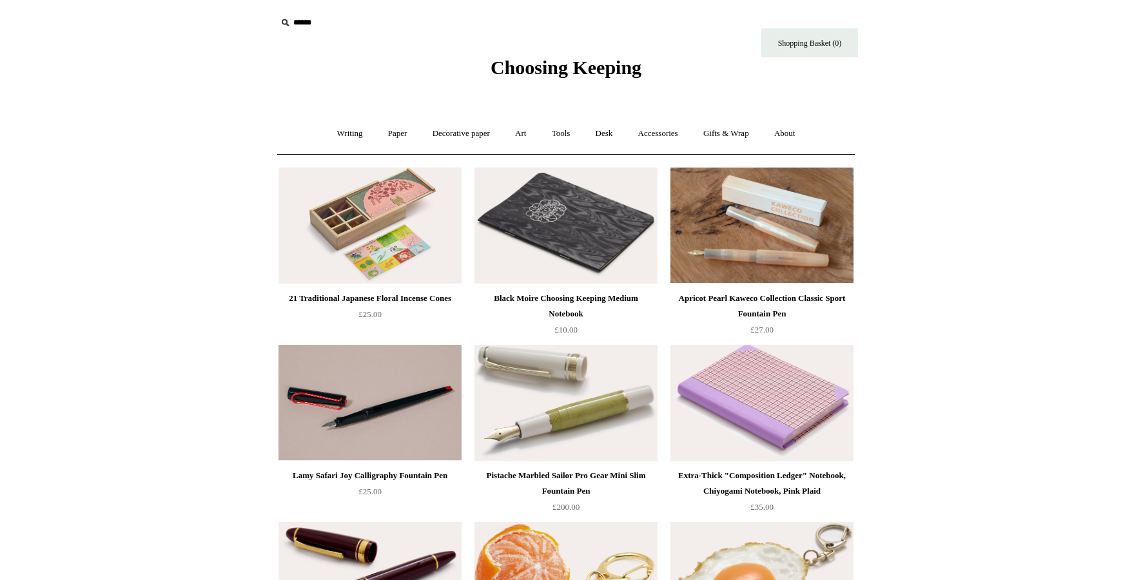 This screenshot has height=580, width=1132. Describe the element at coordinates (658, 133) in the screenshot. I see `a: Accessories` at that location.